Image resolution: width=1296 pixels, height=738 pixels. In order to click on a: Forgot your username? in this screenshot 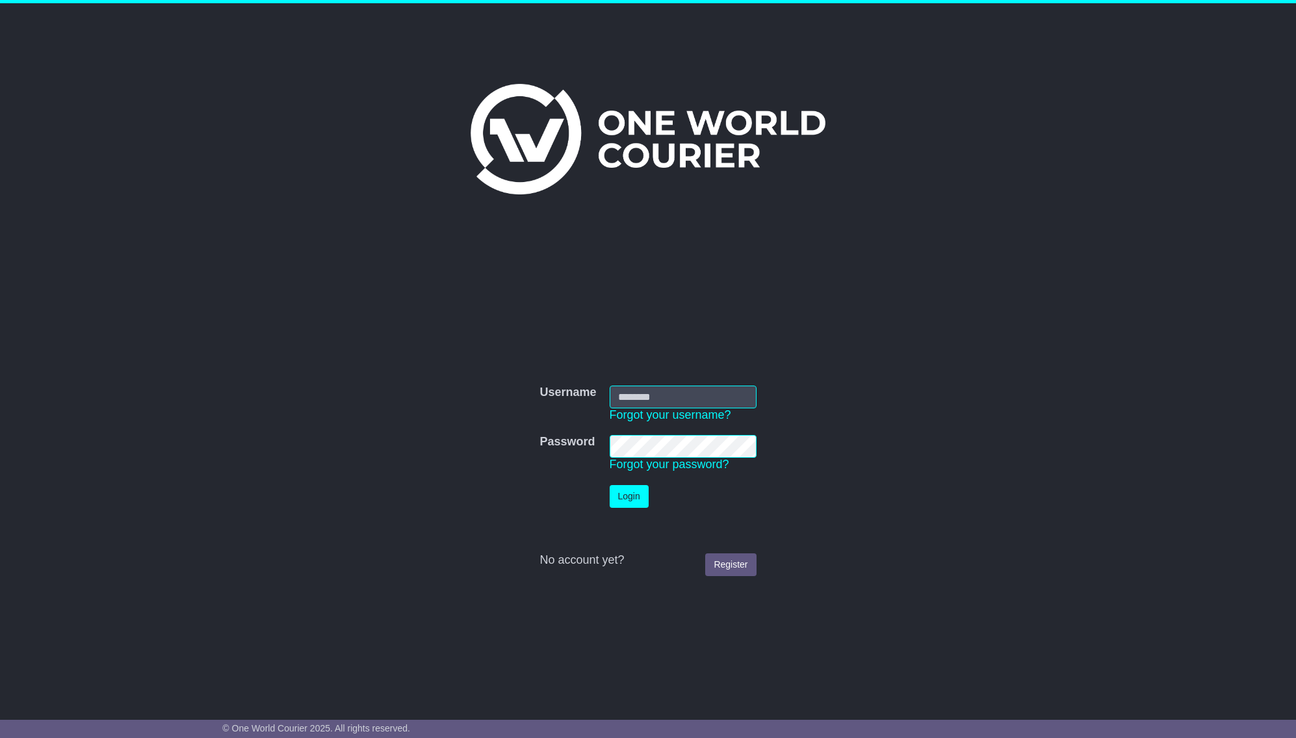, I will do `click(670, 415)`.